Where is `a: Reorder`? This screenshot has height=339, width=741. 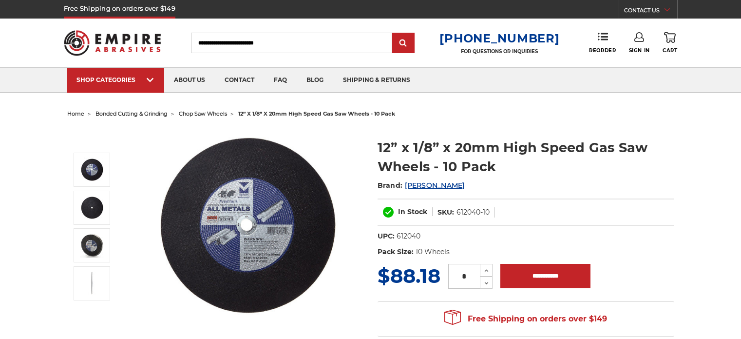 a: Reorder is located at coordinates (602, 42).